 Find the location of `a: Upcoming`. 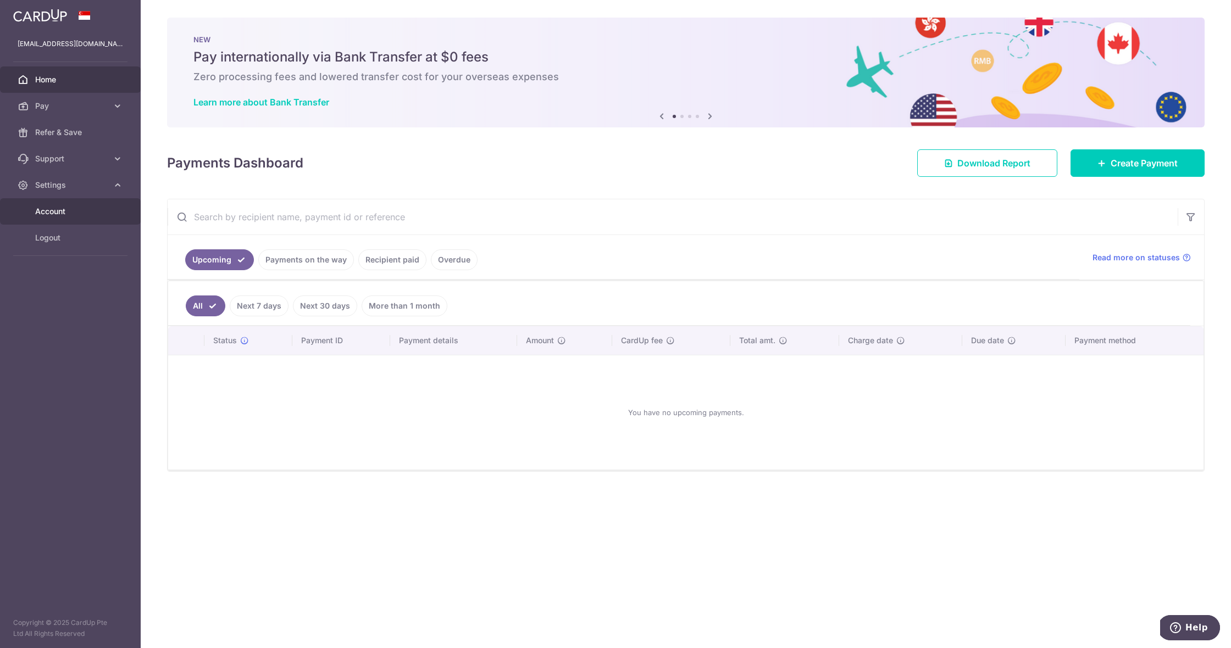

a: Upcoming is located at coordinates (219, 260).